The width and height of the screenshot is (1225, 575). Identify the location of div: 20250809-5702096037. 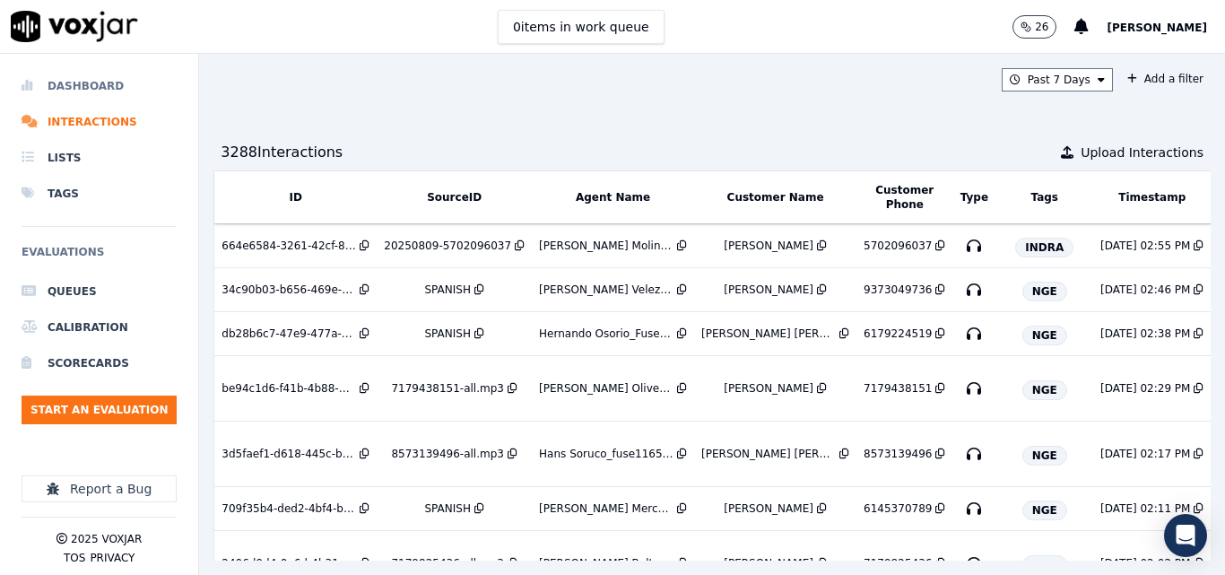
(447, 246).